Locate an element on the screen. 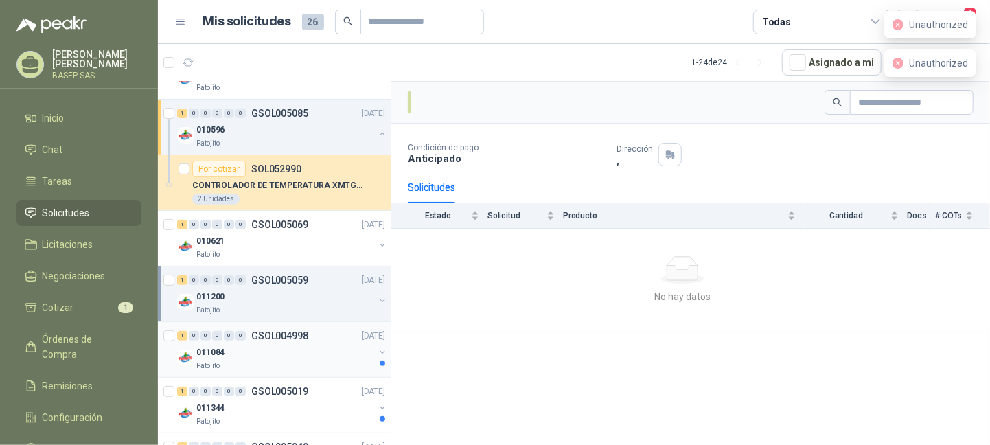 This screenshot has height=445, width=990. p: 011200 is located at coordinates (210, 297).